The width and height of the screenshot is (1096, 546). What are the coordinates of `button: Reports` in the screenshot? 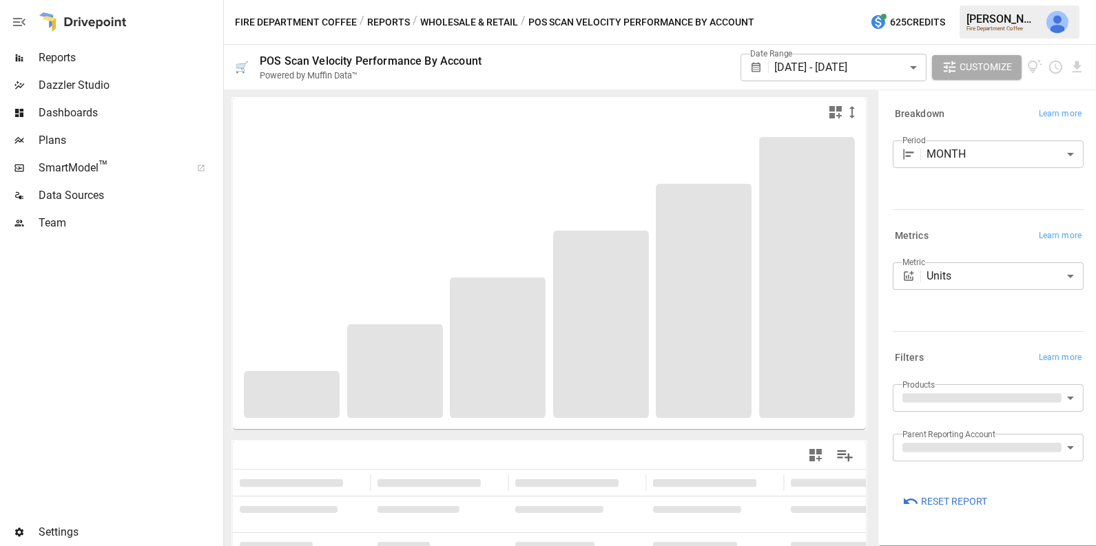 It's located at (389, 22).